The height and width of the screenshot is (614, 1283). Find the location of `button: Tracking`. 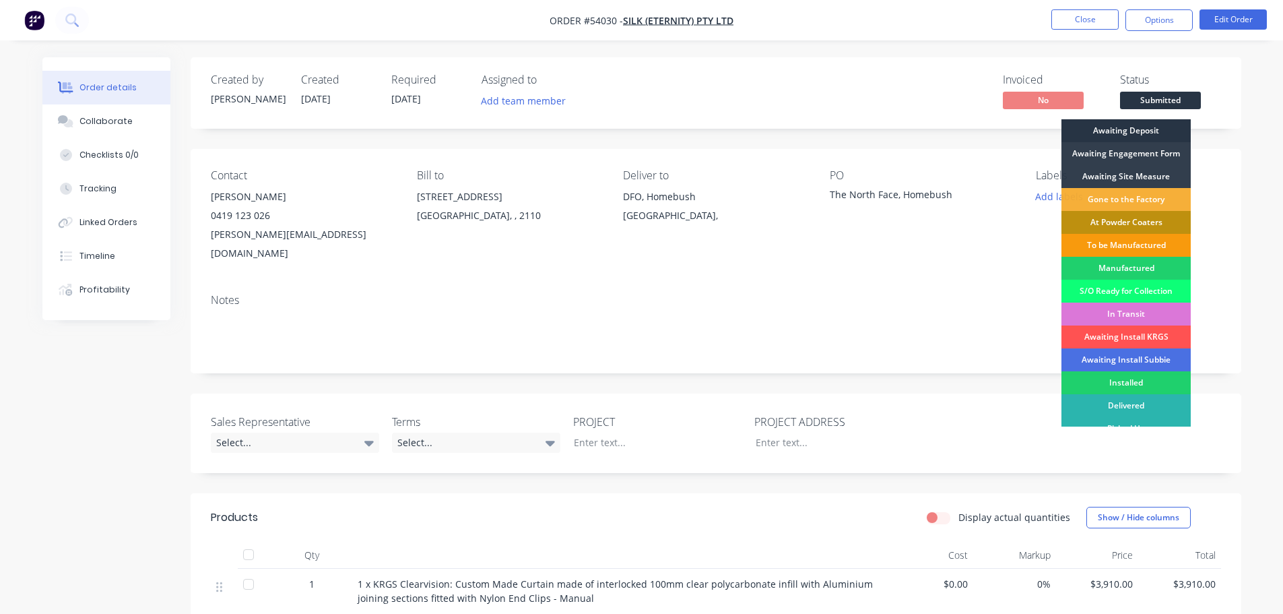

button: Tracking is located at coordinates (106, 189).